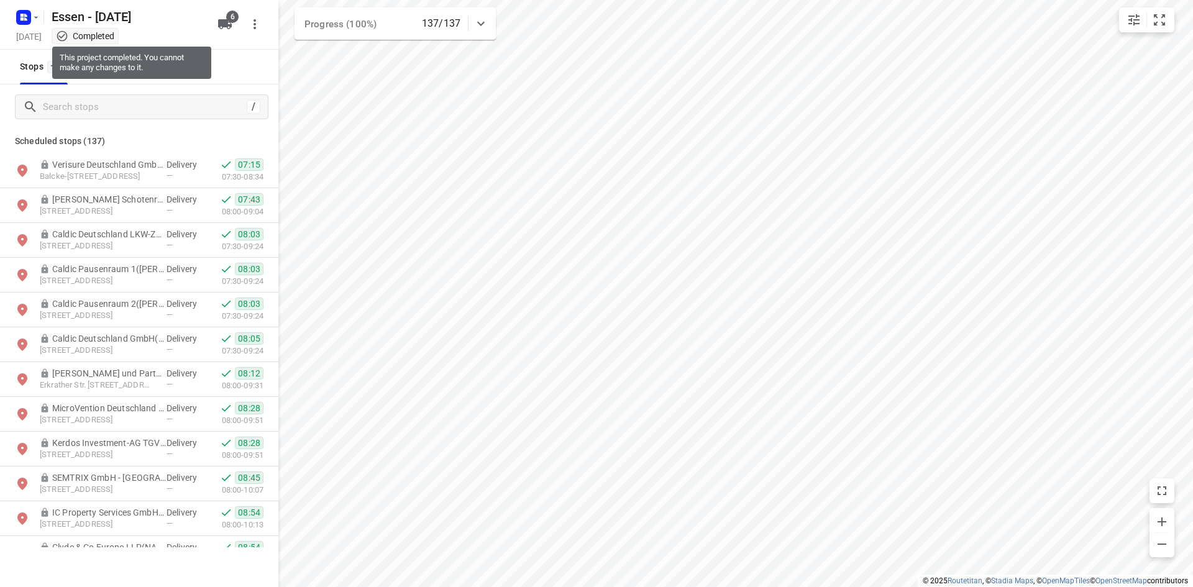  I want to click on p: HSMV - Hansen Schotenroehr Müller Voets Partnerschaftsgesellschaft mbB(Beate Koch), so click(109, 199).